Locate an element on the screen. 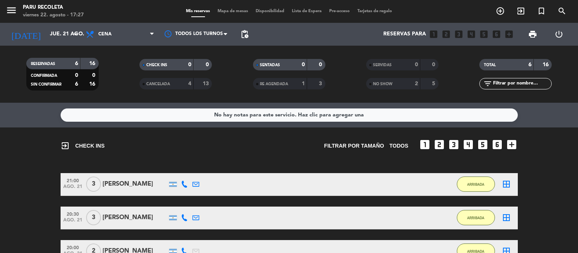 This screenshot has height=253, width=578. span: NO SHOW is located at coordinates (383, 84).